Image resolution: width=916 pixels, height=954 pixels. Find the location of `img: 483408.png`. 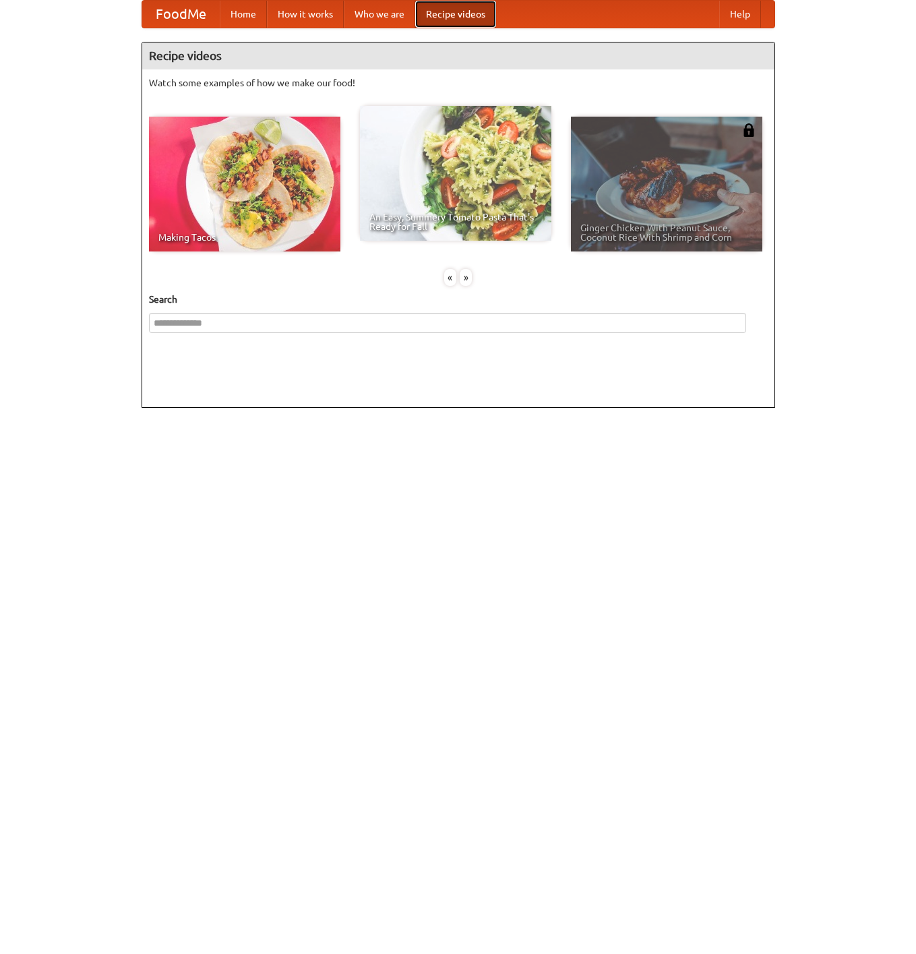

img: 483408.png is located at coordinates (749, 130).